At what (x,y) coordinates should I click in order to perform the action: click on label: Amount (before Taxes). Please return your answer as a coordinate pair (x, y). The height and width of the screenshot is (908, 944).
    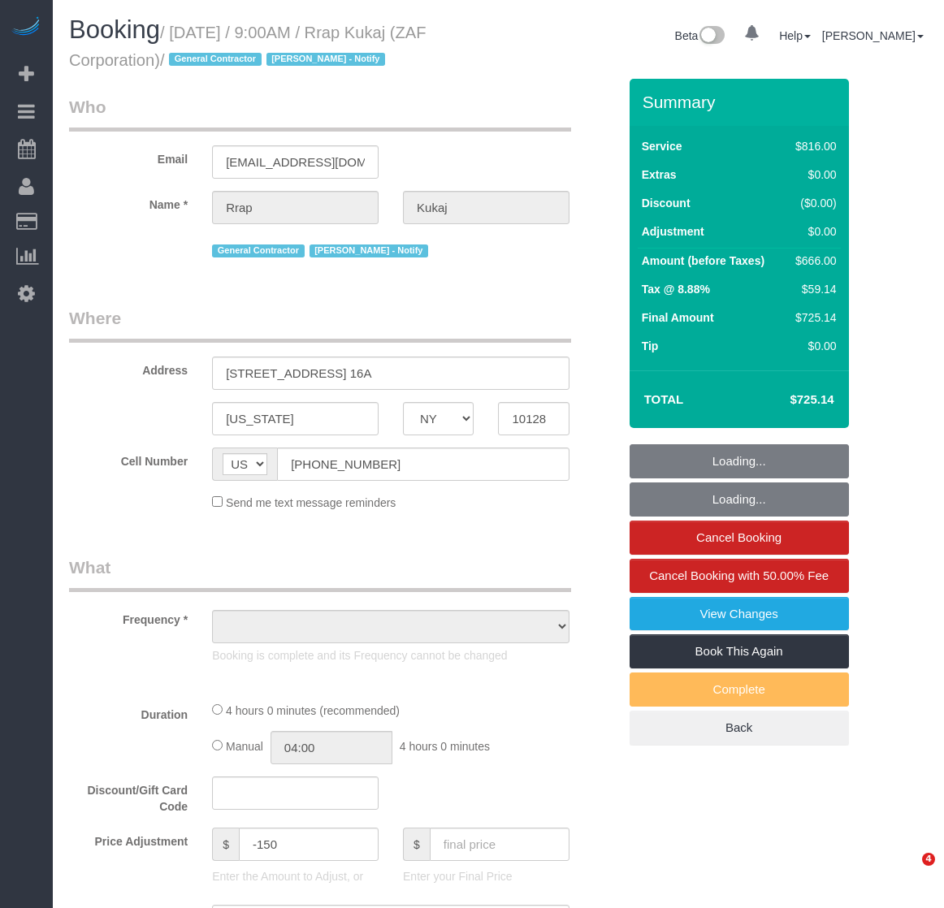
    Looking at the image, I should click on (702, 261).